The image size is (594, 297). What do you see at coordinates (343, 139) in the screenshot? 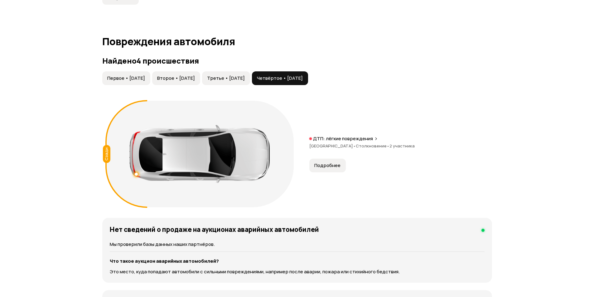
I see `p: ДТП: лёгкие повреждения` at bounding box center [343, 139].